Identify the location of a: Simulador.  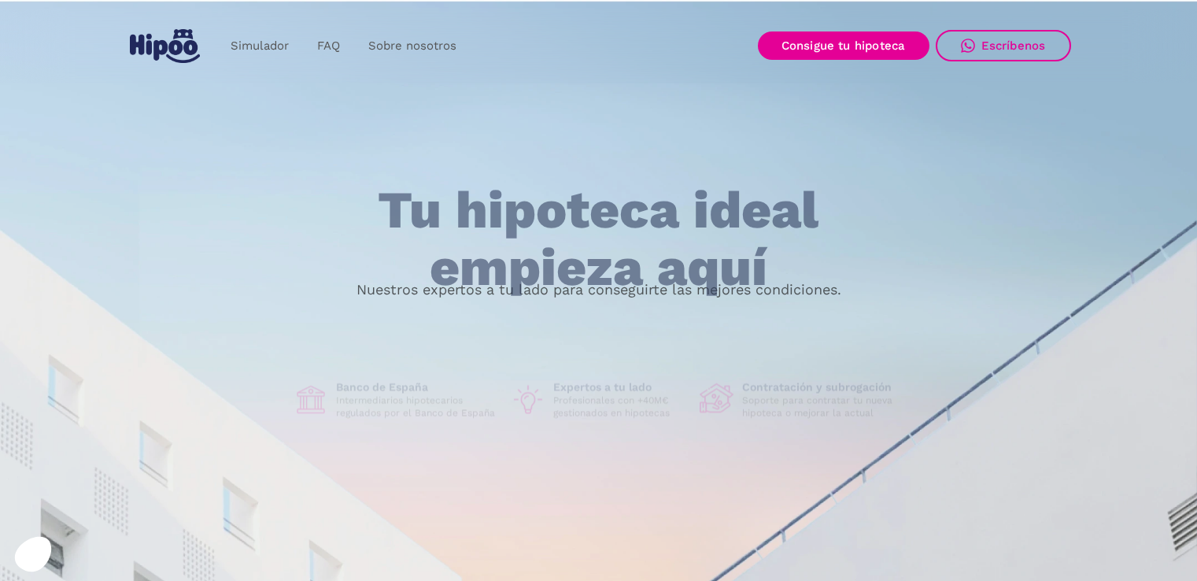
(260, 46).